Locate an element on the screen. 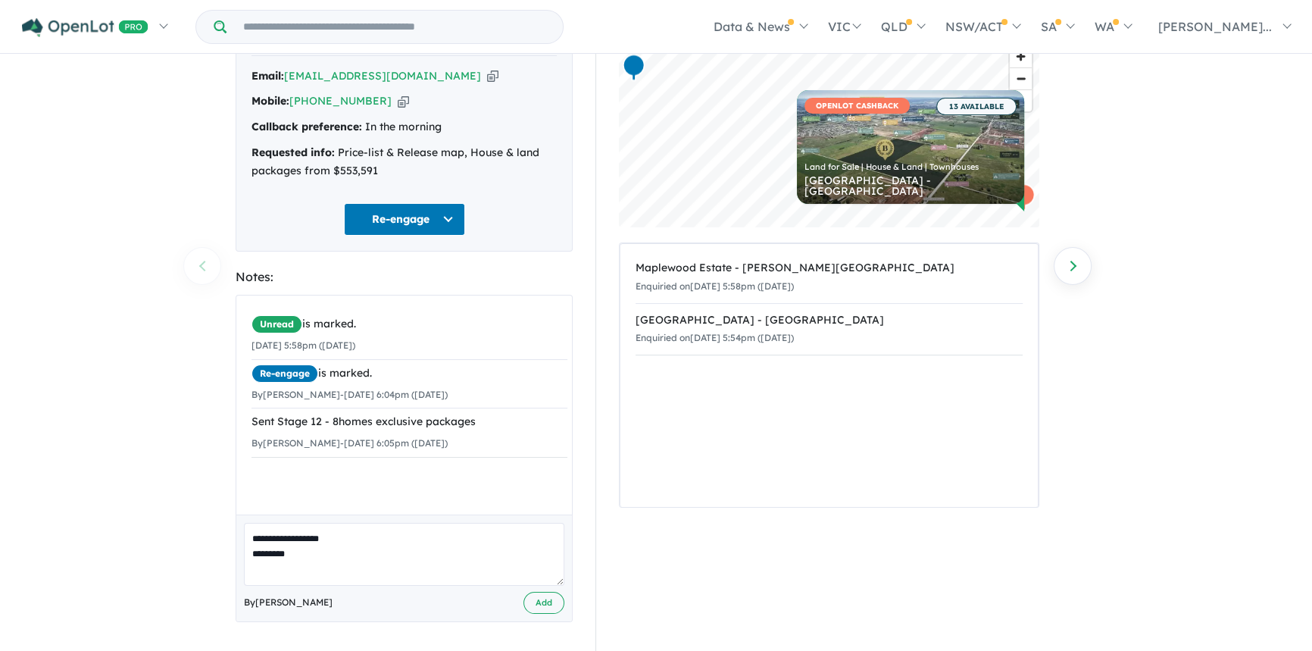 Image resolution: width=1312 pixels, height=651 pixels. div: In the morning is located at coordinates (404, 127).